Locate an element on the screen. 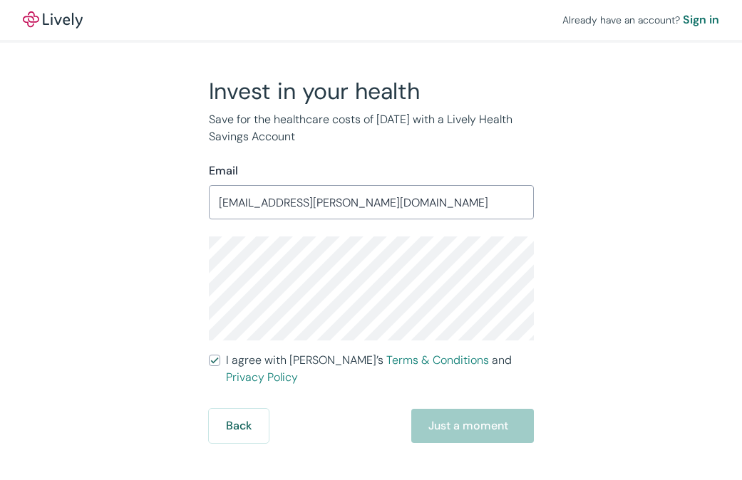 The width and height of the screenshot is (742, 480). a: Privacy Policy is located at coordinates (262, 377).